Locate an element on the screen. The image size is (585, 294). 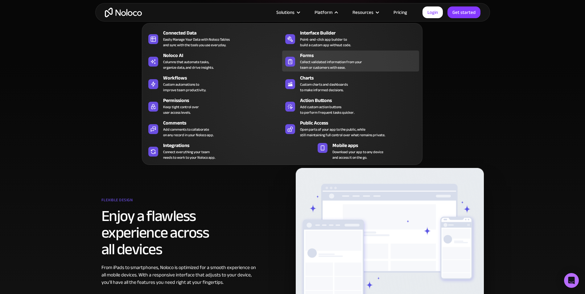
h2: Enjoy a flawless experience across all devices is located at coordinates (179, 233).